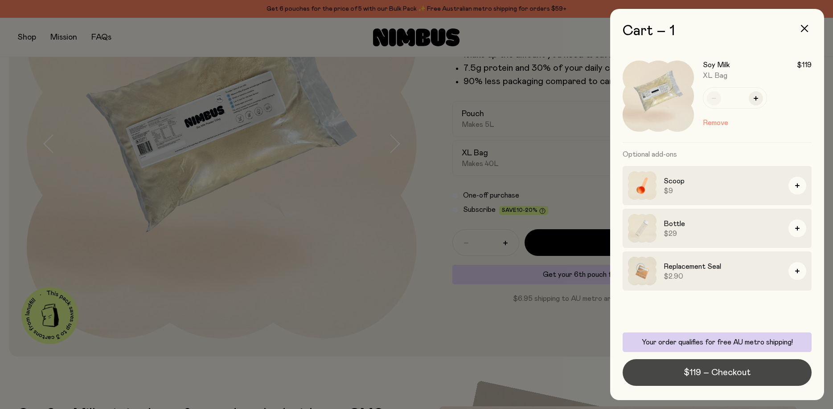 The height and width of the screenshot is (409, 833). Describe the element at coordinates (722, 191) in the screenshot. I see `span: $9` at that location.